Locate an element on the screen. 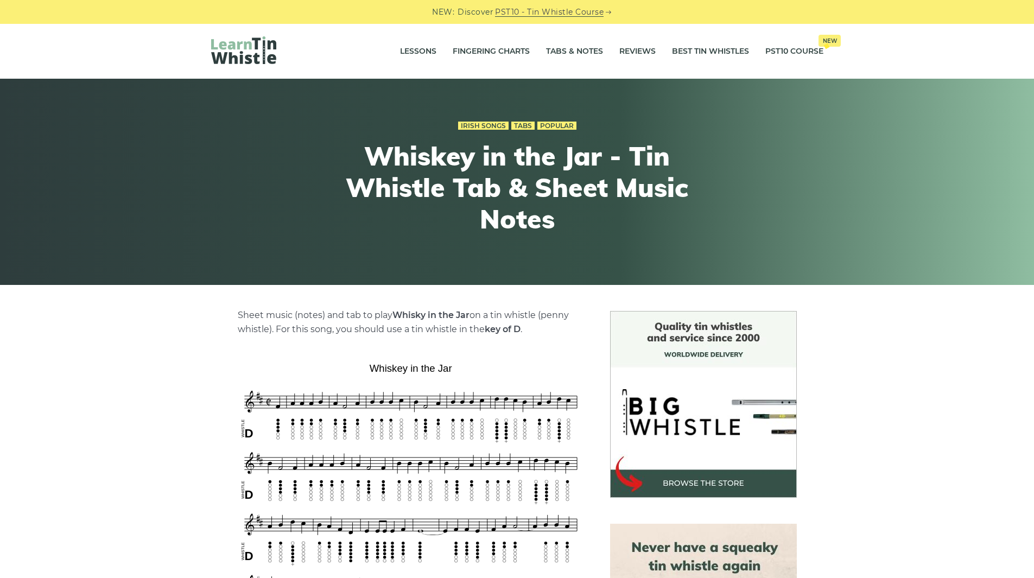 Image resolution: width=1034 pixels, height=578 pixels. strong: key of D is located at coordinates (502, 329).